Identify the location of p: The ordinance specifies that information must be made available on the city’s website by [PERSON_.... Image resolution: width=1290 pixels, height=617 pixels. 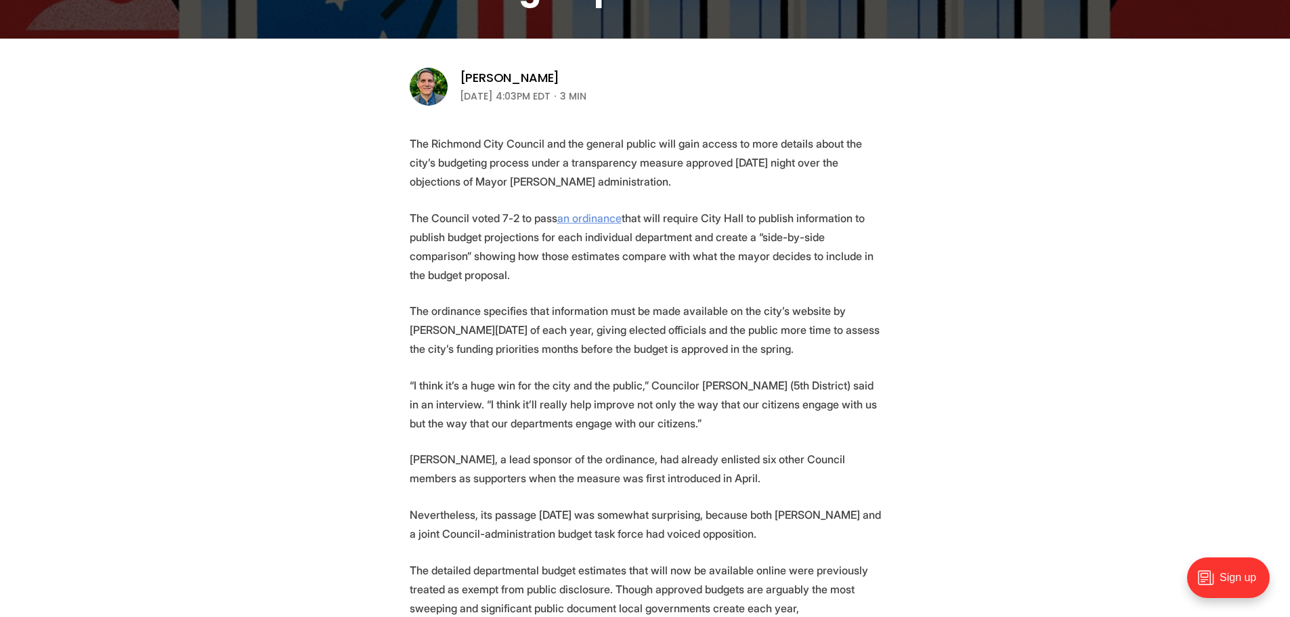
(645, 330).